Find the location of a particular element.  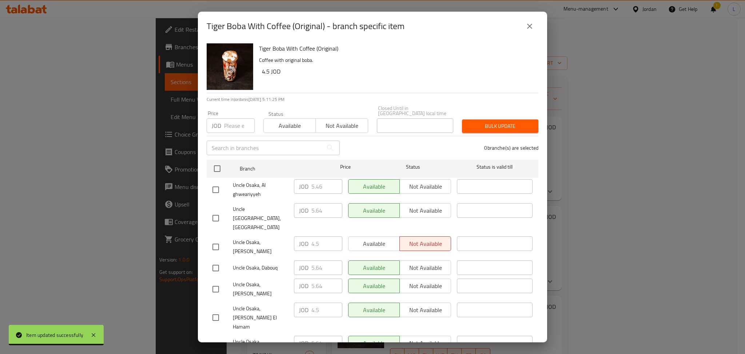

span: Not available is located at coordinates (342, 125).